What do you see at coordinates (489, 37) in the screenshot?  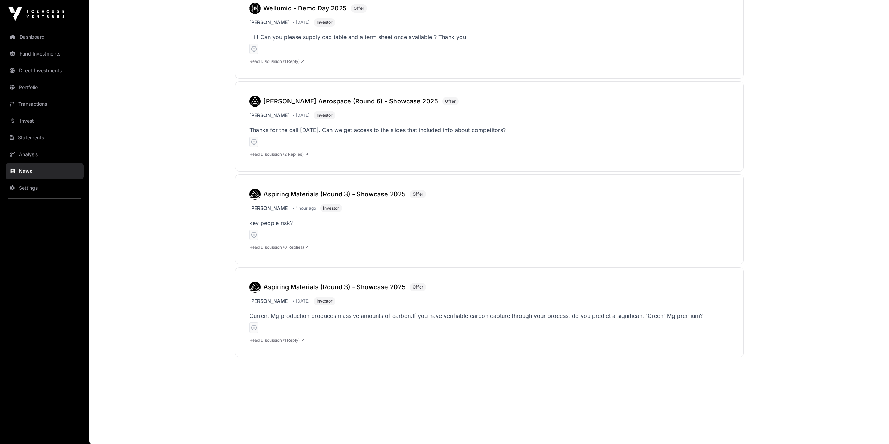 I see `p: Hi ! Can you please supply cap table and a term sheet once available ? Thank you` at bounding box center [489, 37].